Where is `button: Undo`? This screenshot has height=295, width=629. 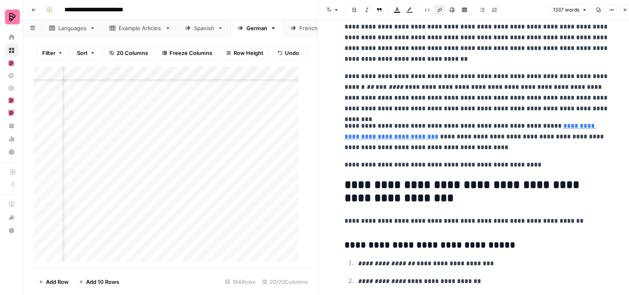
button: Undo is located at coordinates (288, 53).